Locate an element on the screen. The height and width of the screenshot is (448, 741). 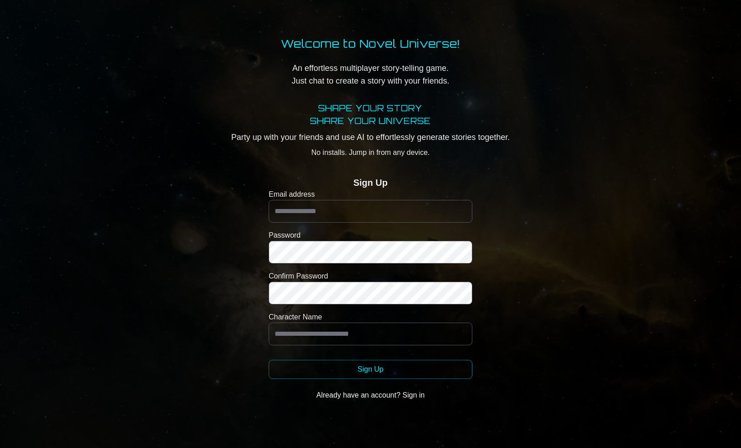
h1: SHAPE YOUR STORY is located at coordinates (370, 108).